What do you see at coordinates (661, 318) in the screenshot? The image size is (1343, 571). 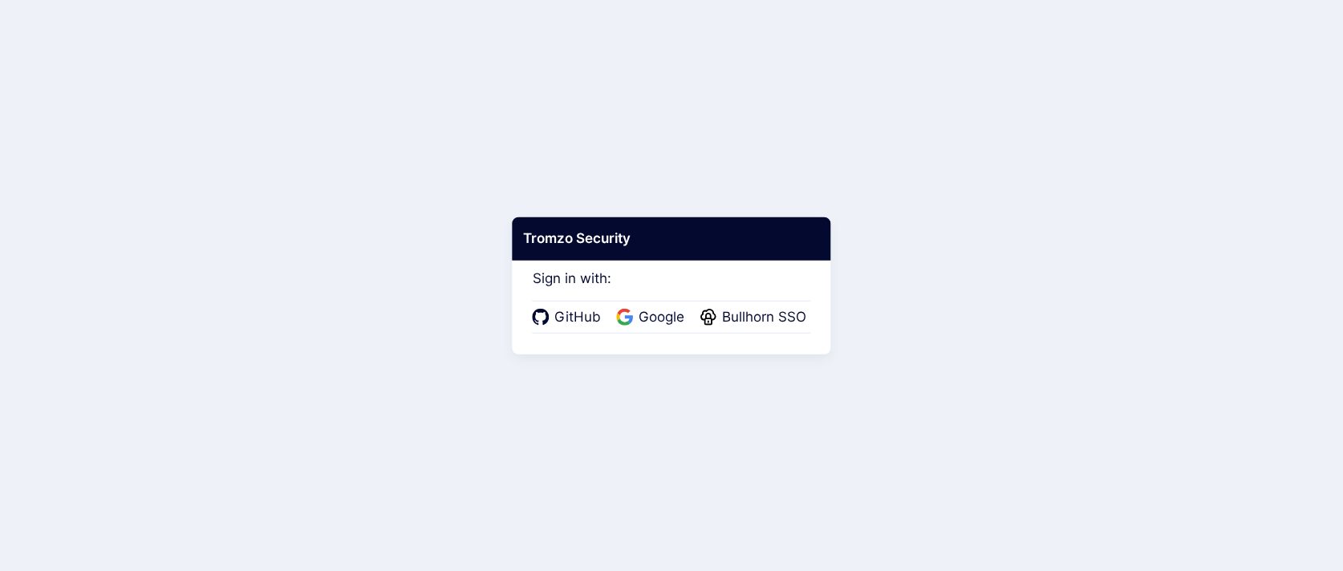 I see `span: Google` at bounding box center [661, 318].